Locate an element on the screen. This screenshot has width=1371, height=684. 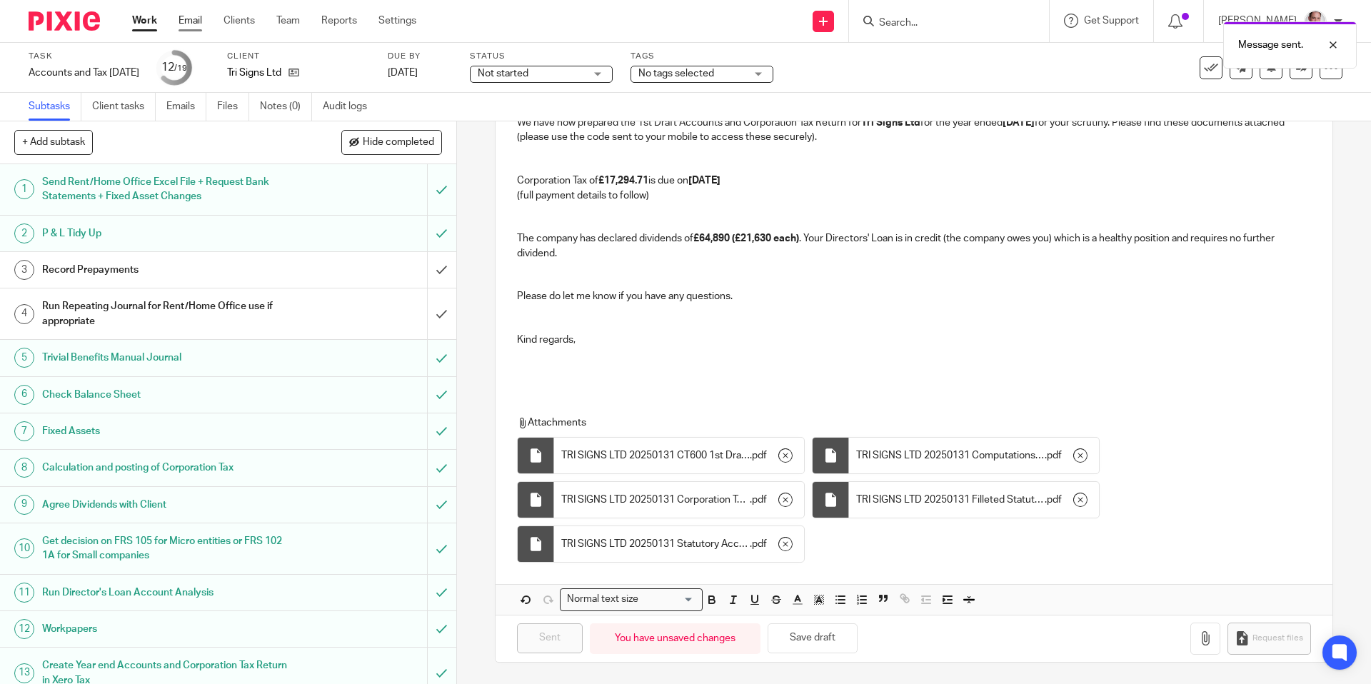
div: 2 is located at coordinates (24, 233).